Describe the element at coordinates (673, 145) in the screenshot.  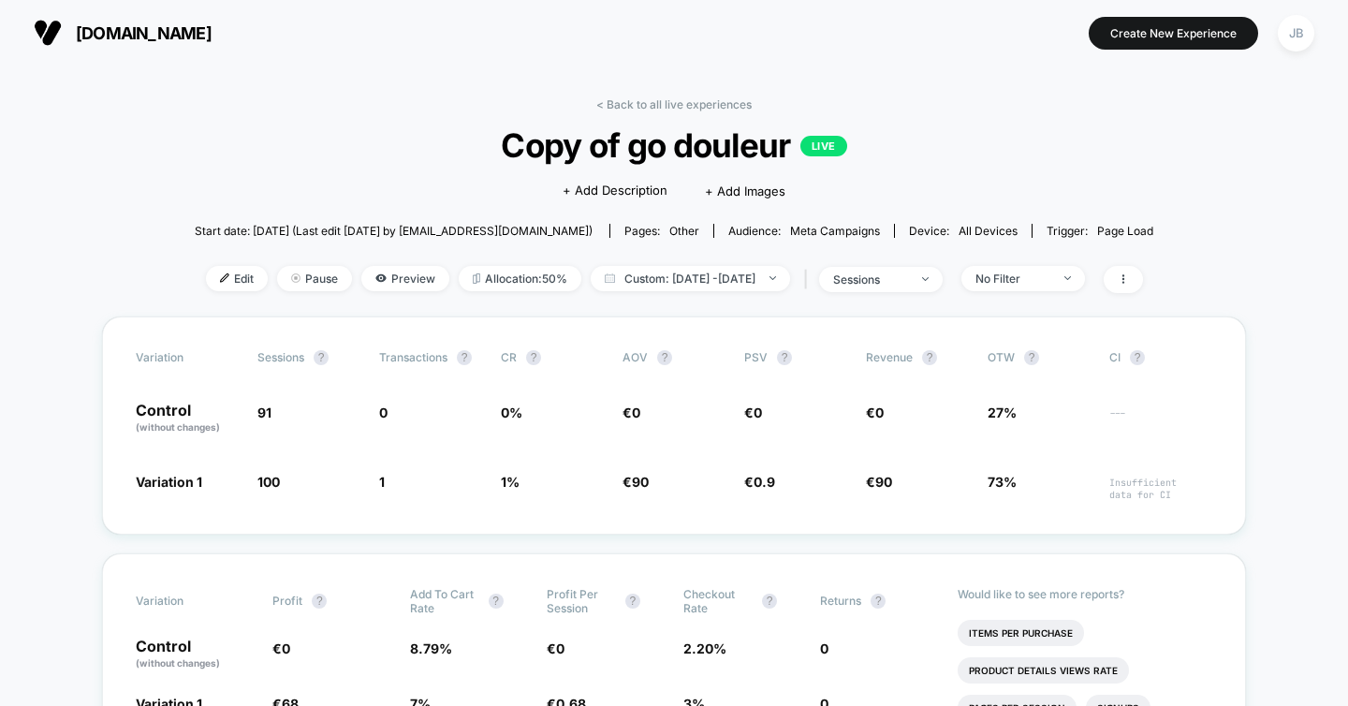
I see `span: Copy of go douleur` at that location.